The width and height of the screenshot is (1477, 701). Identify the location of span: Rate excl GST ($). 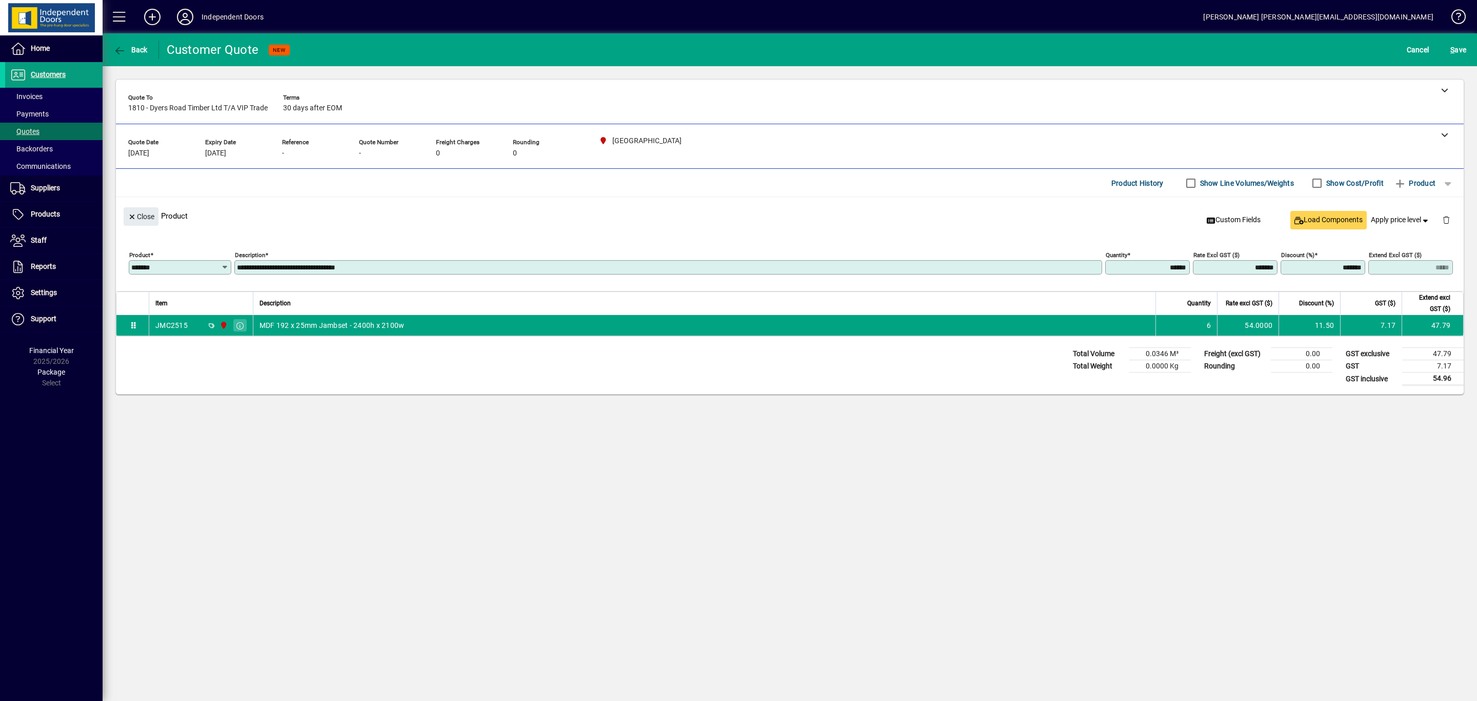
(1249, 303).